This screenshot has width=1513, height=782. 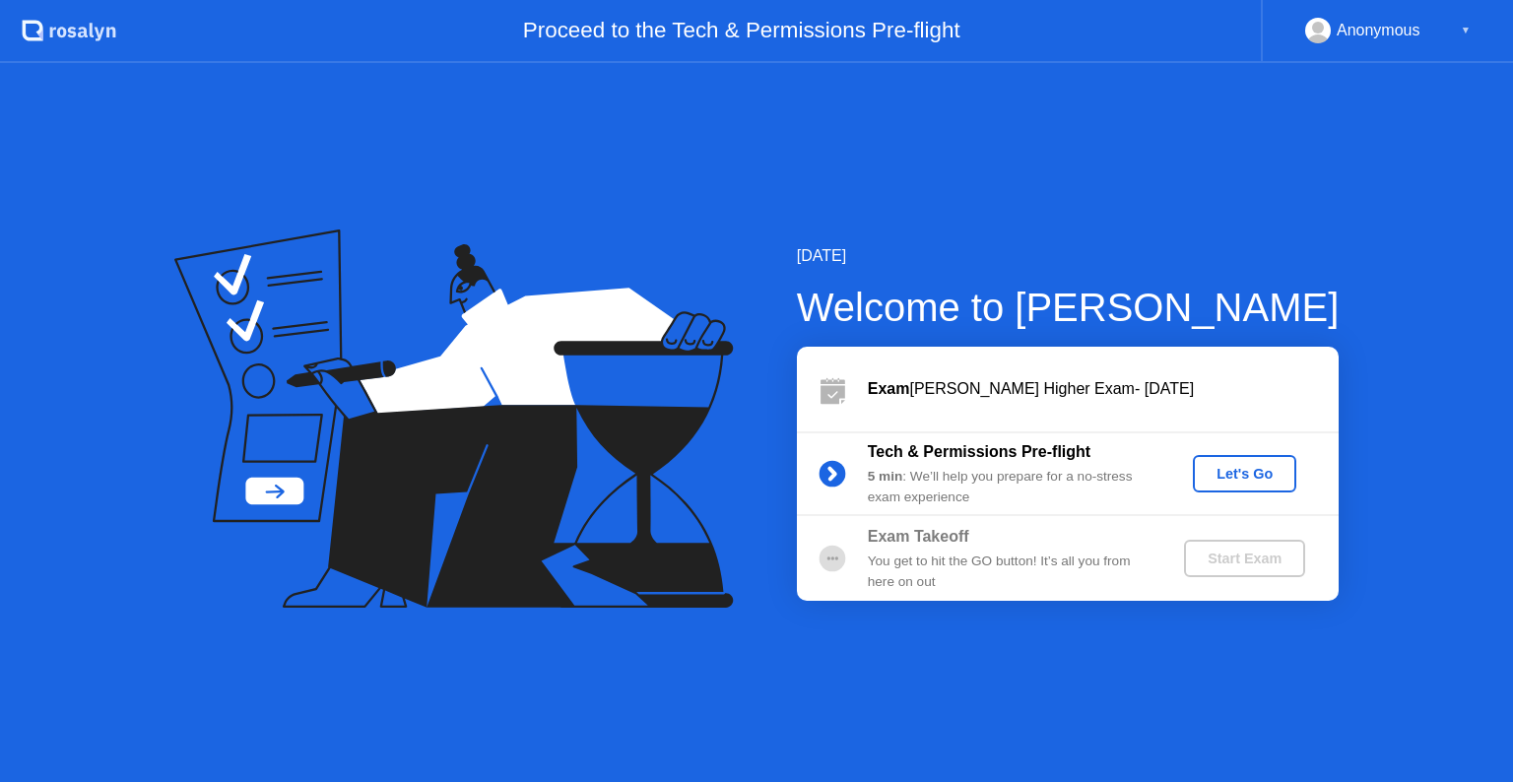 I want to click on b: Exam Takeoff, so click(x=918, y=536).